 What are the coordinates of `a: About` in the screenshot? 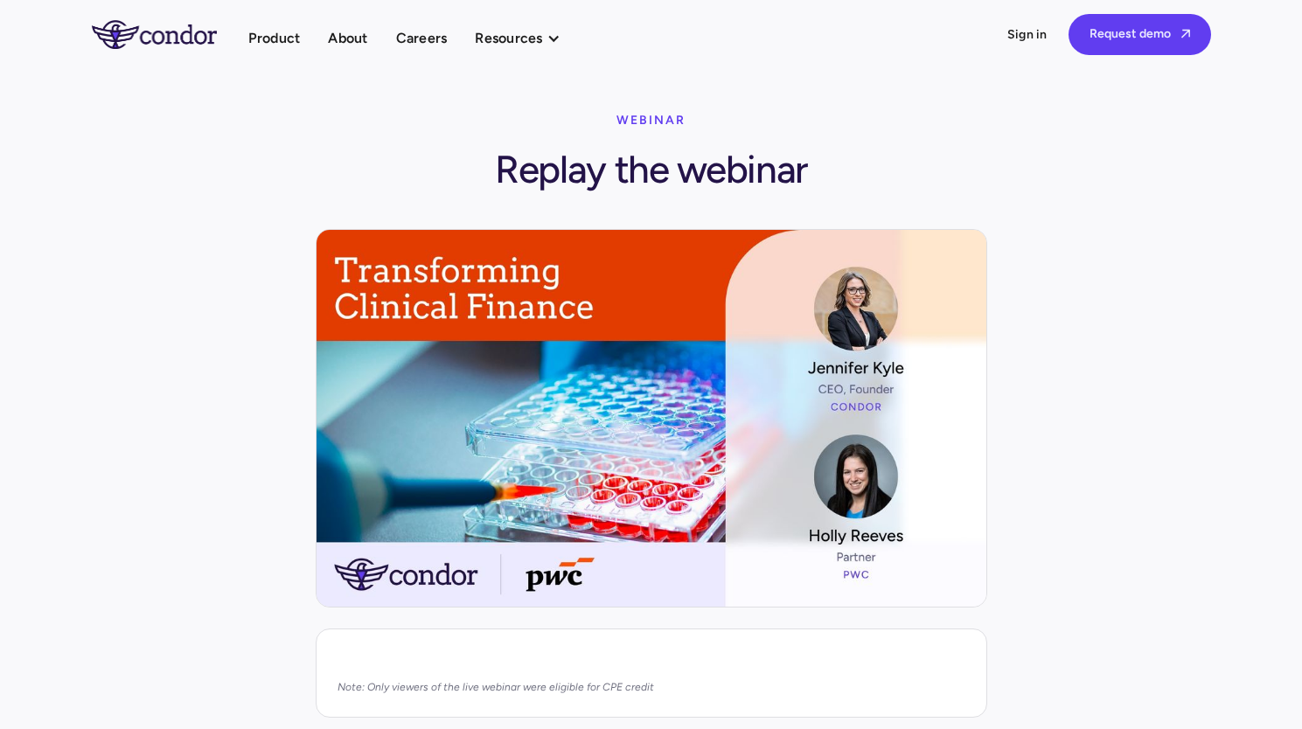 It's located at (347, 38).